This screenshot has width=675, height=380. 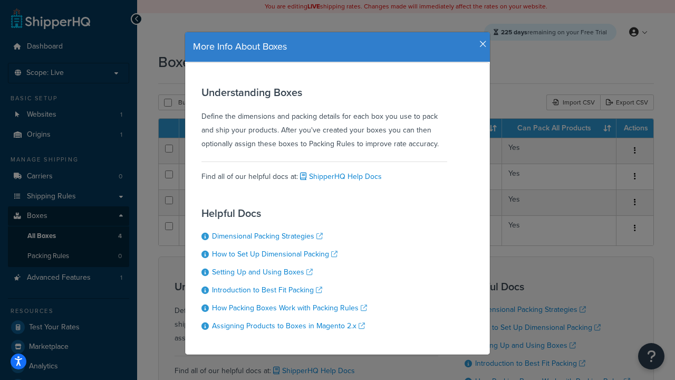 I want to click on a: ShipperHQ Help Docs, so click(x=340, y=176).